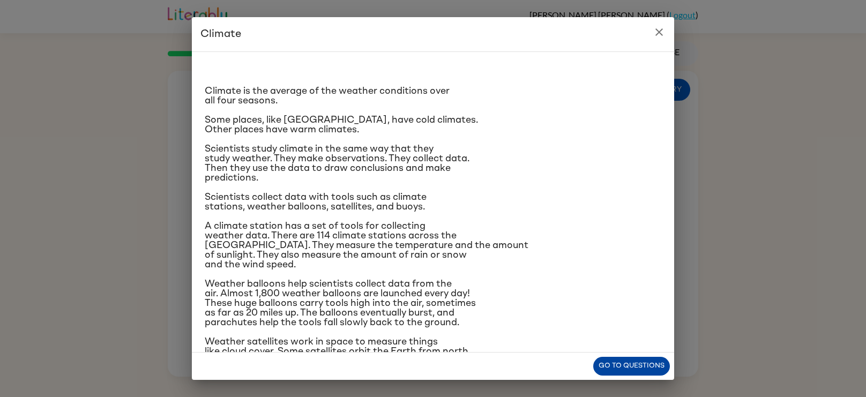 The height and width of the screenshot is (397, 866). I want to click on span: Climate is the average of the weather conditions over all four seasons., so click(327, 96).